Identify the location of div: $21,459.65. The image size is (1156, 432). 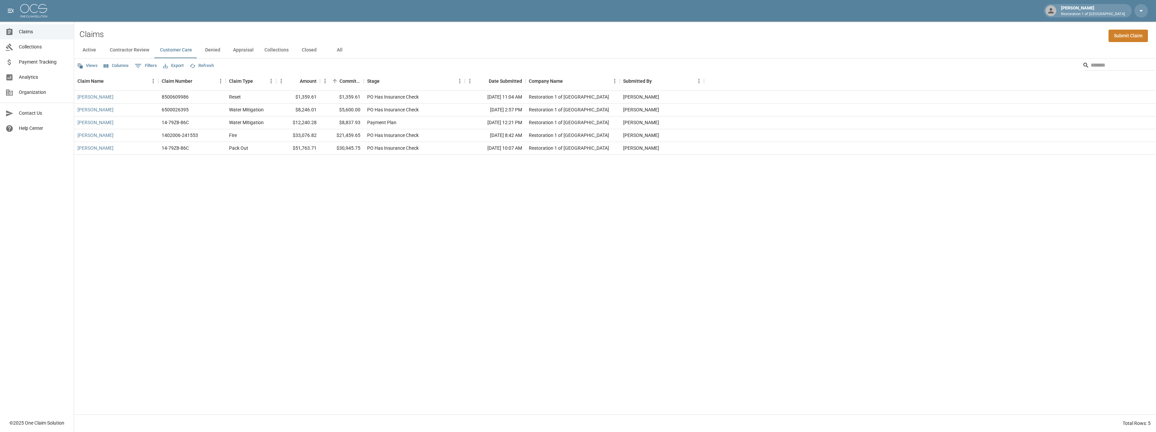
(342, 136).